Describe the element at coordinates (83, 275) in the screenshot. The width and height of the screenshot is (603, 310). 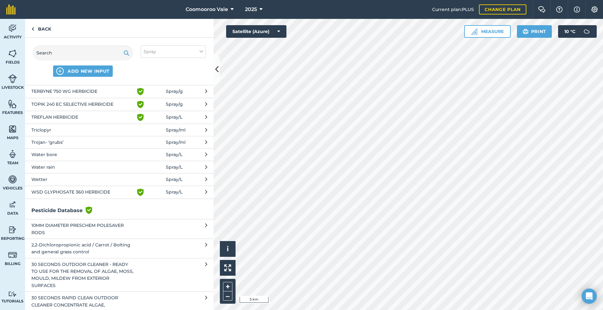
I see `span: 30 SECONDS OUTDOOR CLEANER - READY TO USE FOR THE REMOVAL OF ALGAE, MOSS, MOULD, MILDEW FROM EXTE...` at that location.